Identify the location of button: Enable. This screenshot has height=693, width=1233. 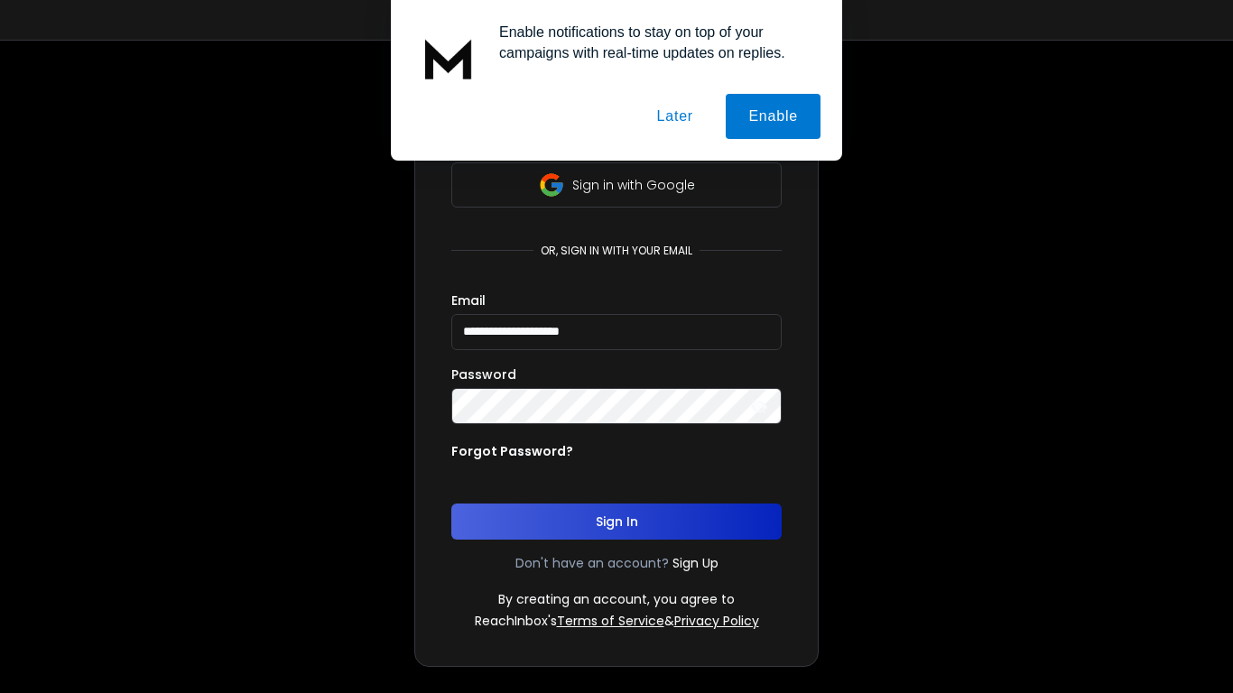
(773, 116).